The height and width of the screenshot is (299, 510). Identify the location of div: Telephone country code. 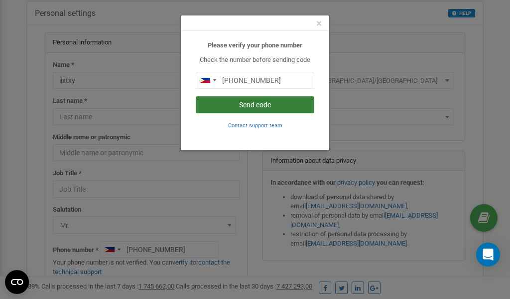
(208, 80).